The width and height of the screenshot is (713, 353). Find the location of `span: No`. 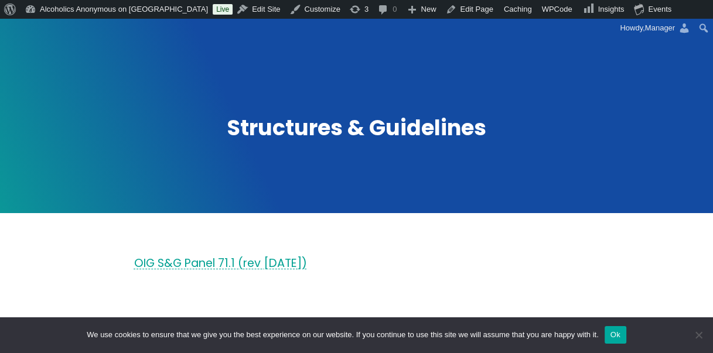

span: No is located at coordinates (698, 335).